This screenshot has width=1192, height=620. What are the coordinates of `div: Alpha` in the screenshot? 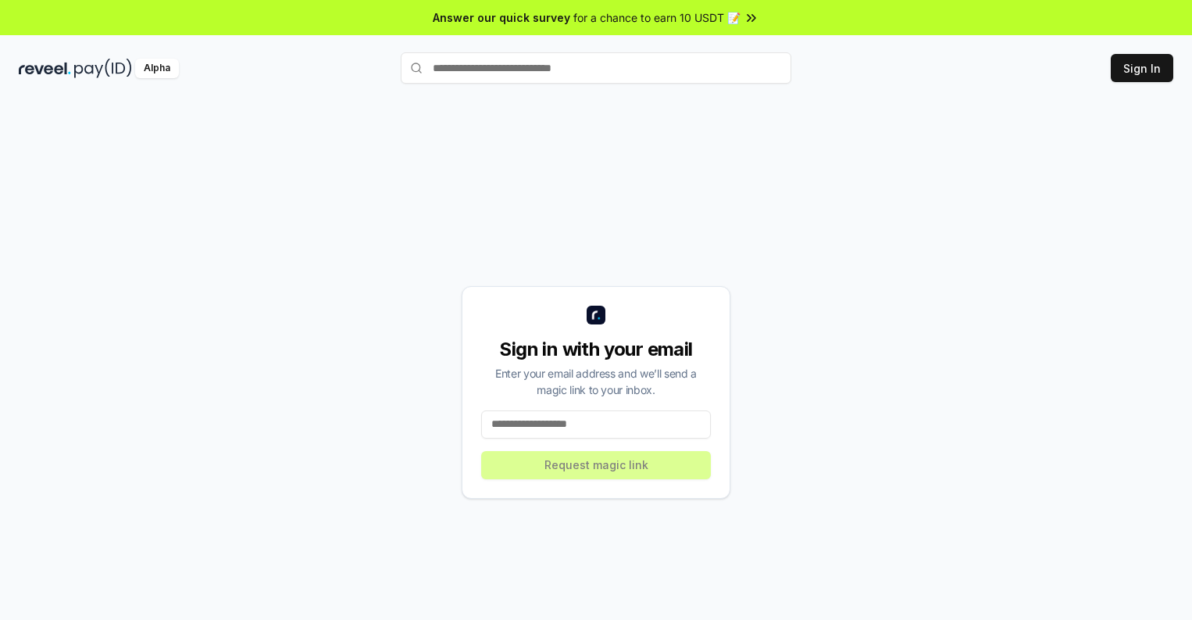 It's located at (157, 68).